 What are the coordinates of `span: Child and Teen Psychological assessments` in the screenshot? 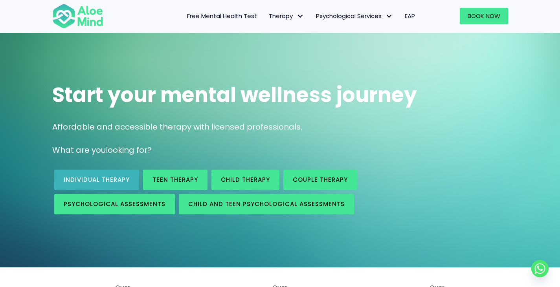 It's located at (266, 204).